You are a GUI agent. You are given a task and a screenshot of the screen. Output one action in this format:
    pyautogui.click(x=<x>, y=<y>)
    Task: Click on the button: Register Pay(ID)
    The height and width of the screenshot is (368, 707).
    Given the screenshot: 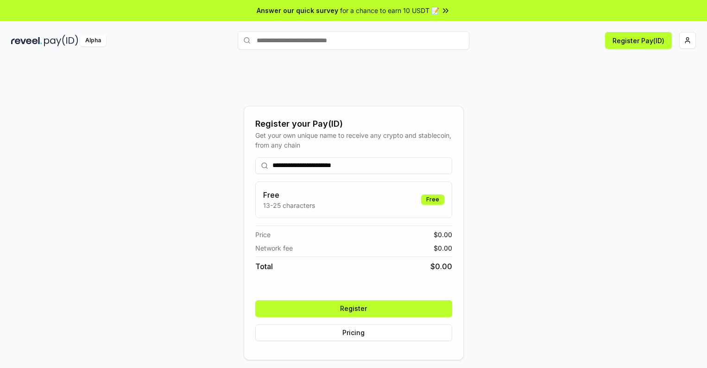 What is the action you would take?
    pyautogui.click(x=639, y=40)
    